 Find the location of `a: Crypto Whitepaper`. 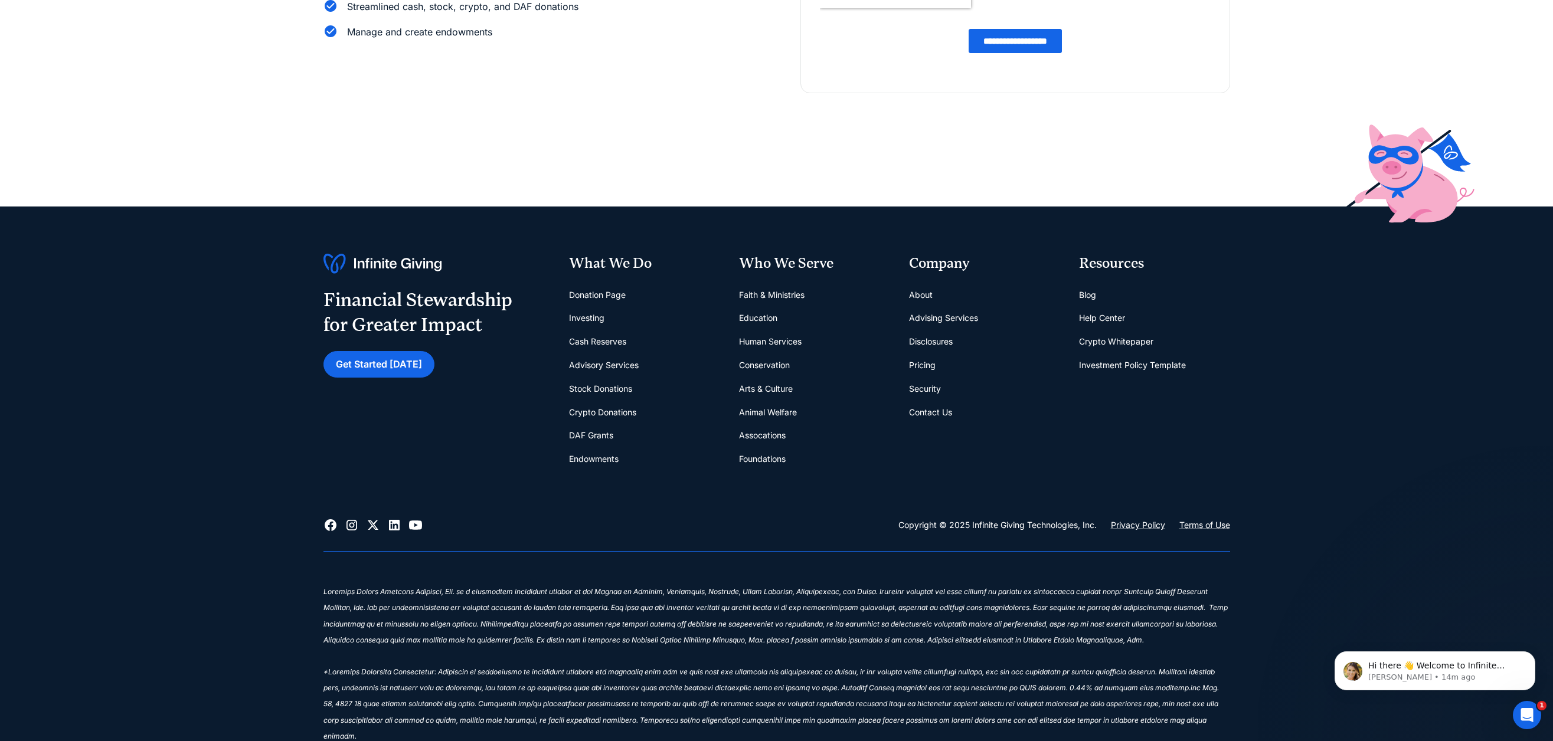

a: Crypto Whitepaper is located at coordinates (1116, 342).